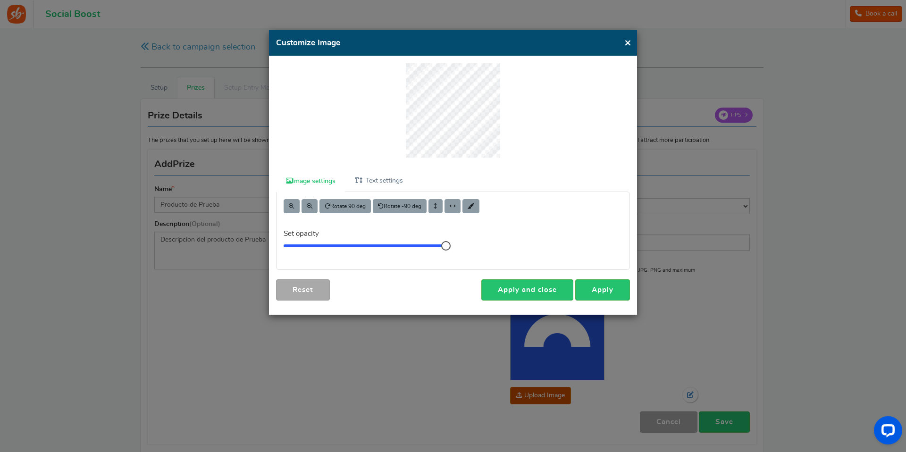  What do you see at coordinates (291, 206) in the screenshot?
I see `button: Zoom in` at bounding box center [291, 206].